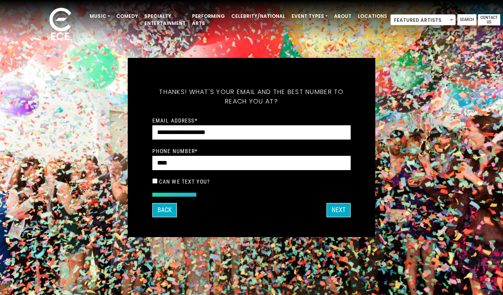 The height and width of the screenshot is (295, 503). I want to click on button: Back, so click(165, 210).